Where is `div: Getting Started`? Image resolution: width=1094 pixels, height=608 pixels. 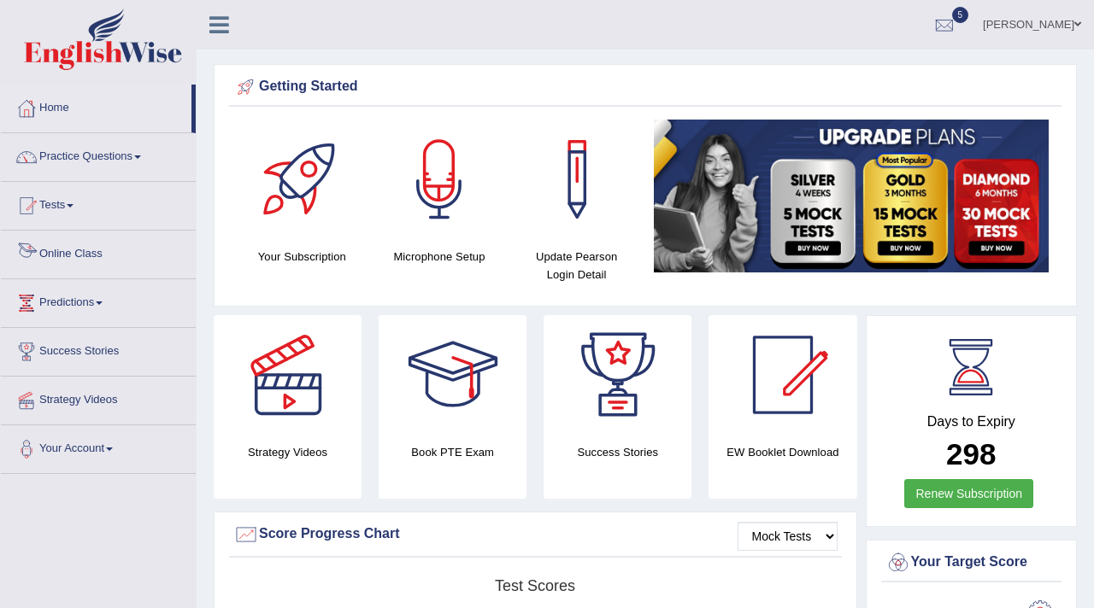
div: Getting Started is located at coordinates (645, 87).